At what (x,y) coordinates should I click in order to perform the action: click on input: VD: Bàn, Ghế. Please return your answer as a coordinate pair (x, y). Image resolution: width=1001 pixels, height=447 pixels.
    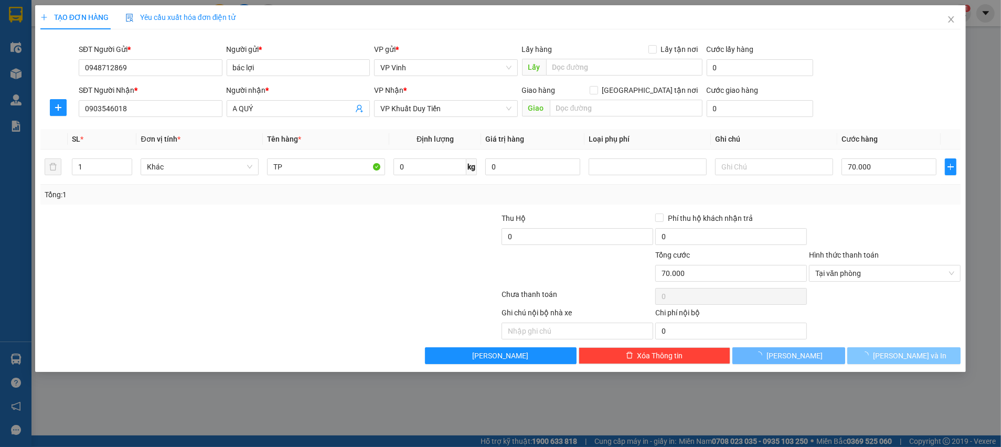
    Looking at the image, I should click on (326, 167).